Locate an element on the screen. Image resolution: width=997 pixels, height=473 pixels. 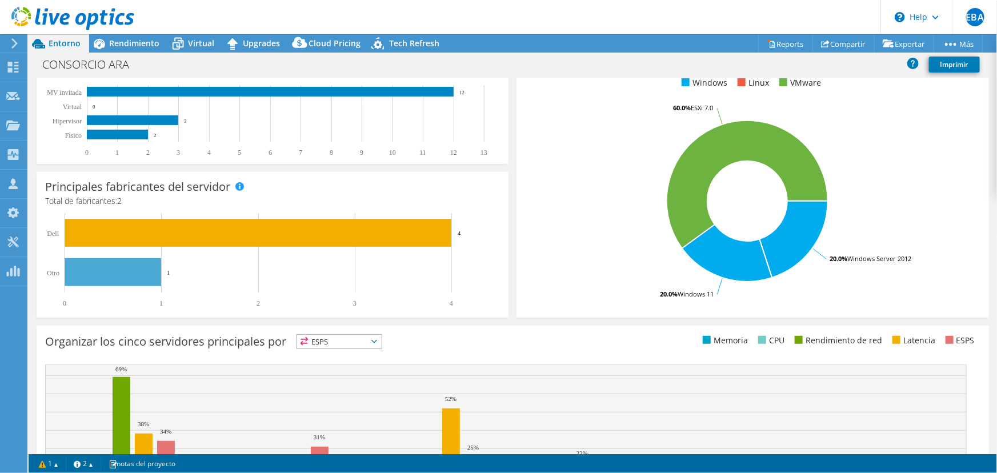
span: Tech Refresh is located at coordinates (414, 43).